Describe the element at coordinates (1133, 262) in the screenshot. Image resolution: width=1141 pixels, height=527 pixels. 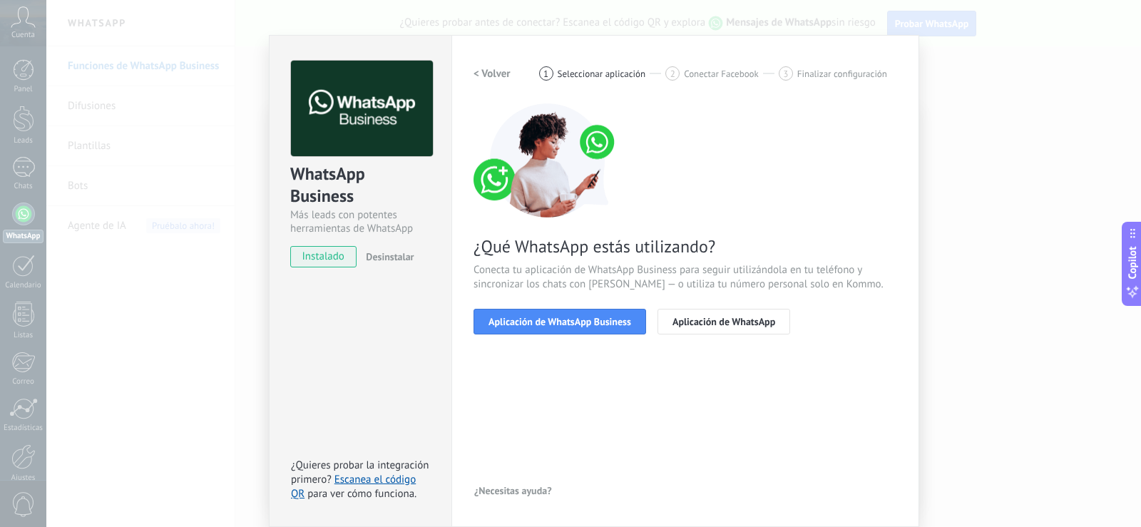
I see `span: Copilot` at that location.